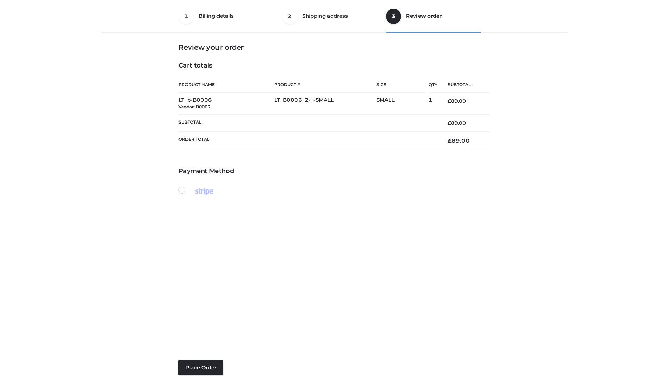 The image size is (668, 376). Describe the element at coordinates (194, 106) in the screenshot. I see `small: Vendor: B0006` at that location.